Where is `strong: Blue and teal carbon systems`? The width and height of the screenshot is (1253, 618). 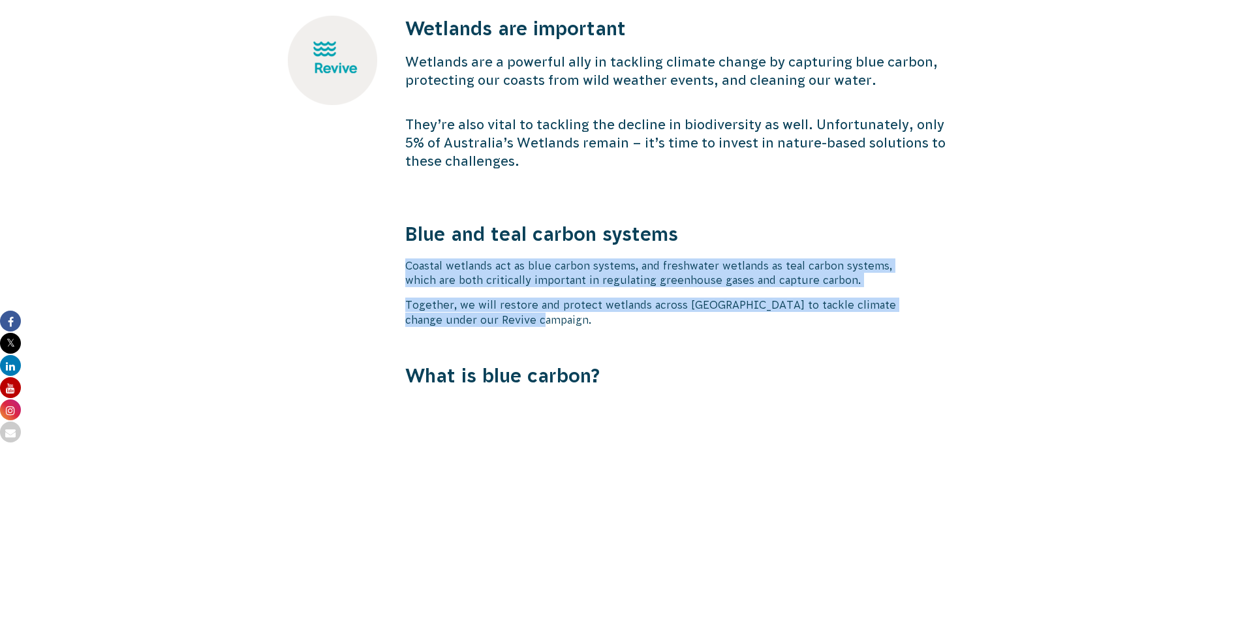 strong: Blue and teal carbon systems is located at coordinates (542, 234).